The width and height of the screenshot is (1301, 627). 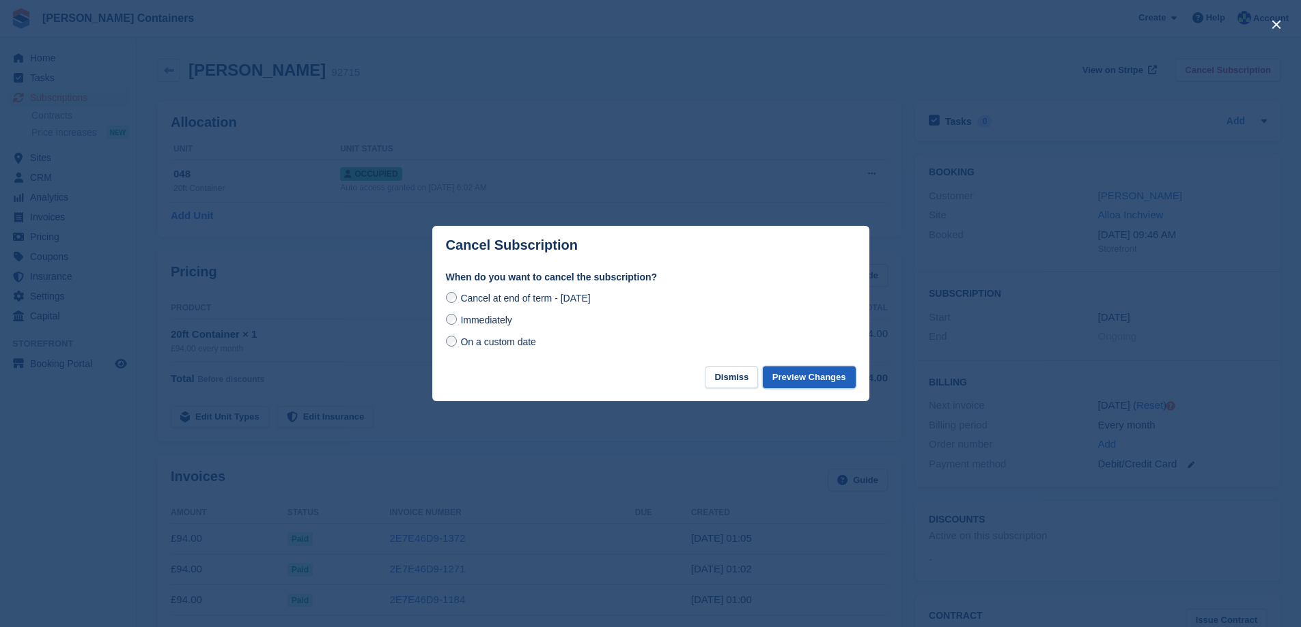 What do you see at coordinates (485, 320) in the screenshot?
I see `span: Immediately` at bounding box center [485, 320].